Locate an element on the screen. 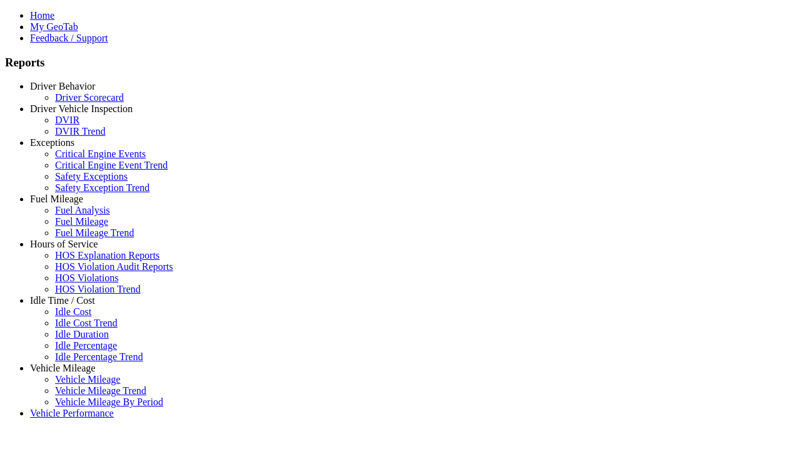  a: Fuel Mileage Trend is located at coordinates (95, 232).